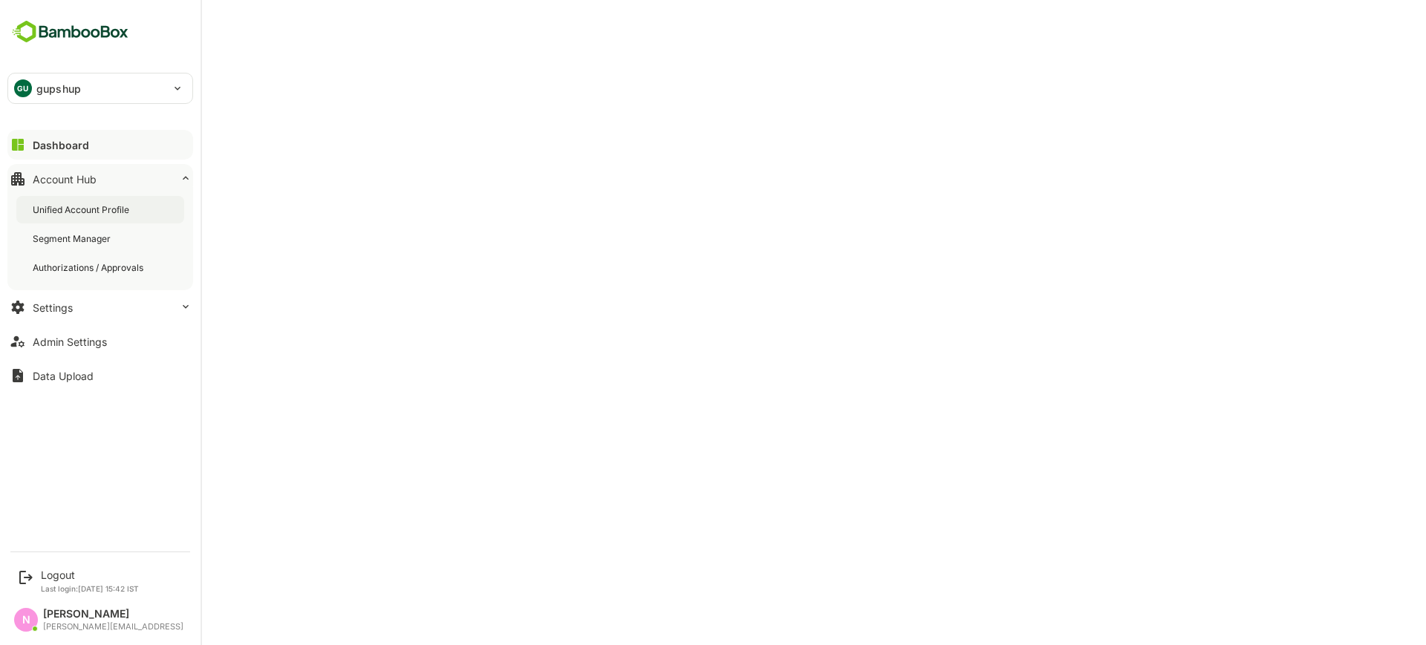 Image resolution: width=1426 pixels, height=645 pixels. I want to click on img: BambooboxFullLogoMark.5f36c76dfaba33ec1ec1367b70bb1252.svg, so click(70, 32).